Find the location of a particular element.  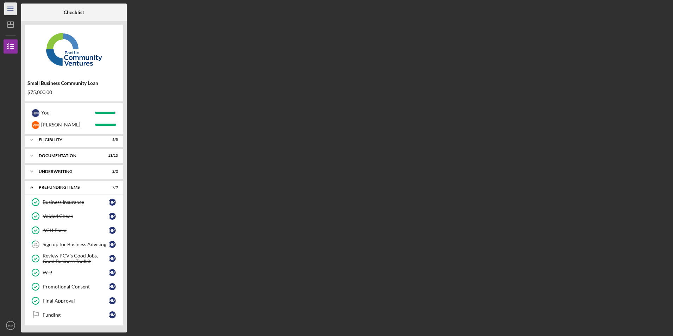

div: You is located at coordinates (68, 113).